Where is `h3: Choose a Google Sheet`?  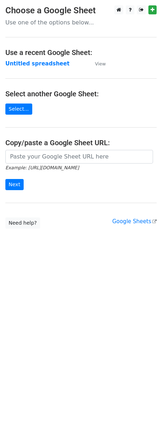
h3: Choose a Google Sheet is located at coordinates (81, 10).